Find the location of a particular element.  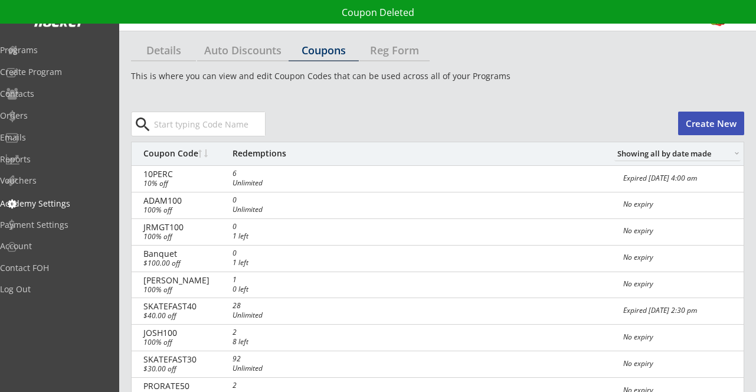

div: This is where you can view and edit Coupon Codes that can be used across all of your Programs is located at coordinates (437, 76).